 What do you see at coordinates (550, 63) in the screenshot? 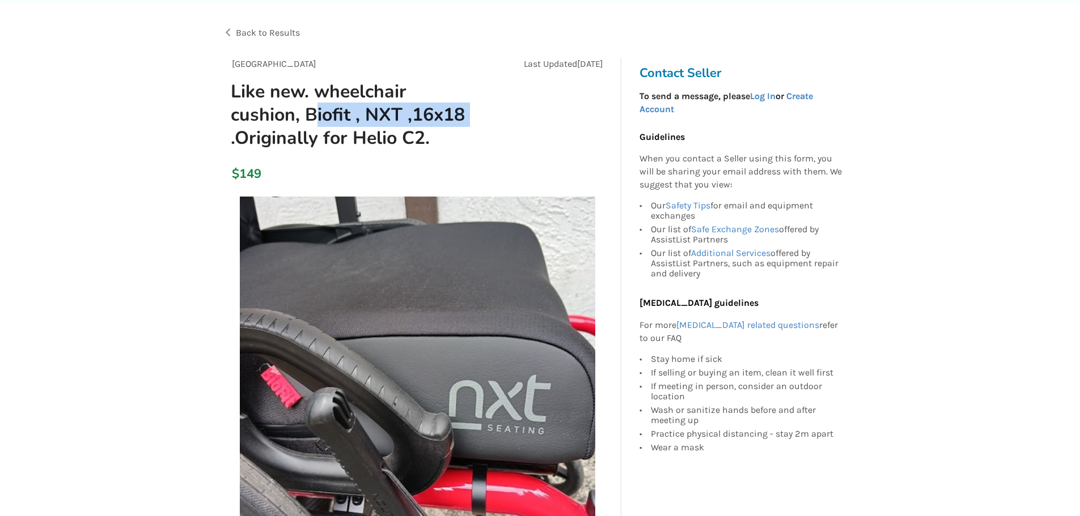
I see `span: Last Updated` at bounding box center [550, 63].